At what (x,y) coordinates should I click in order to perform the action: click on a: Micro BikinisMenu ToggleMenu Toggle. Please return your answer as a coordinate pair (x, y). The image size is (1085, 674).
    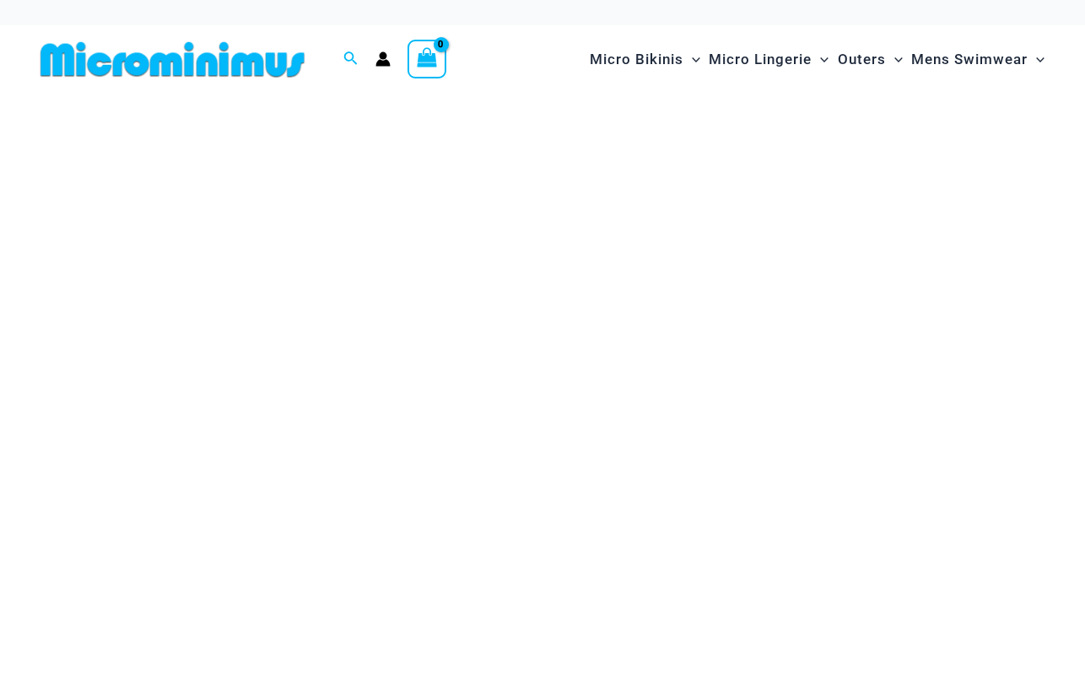
    Looking at the image, I should click on (644, 59).